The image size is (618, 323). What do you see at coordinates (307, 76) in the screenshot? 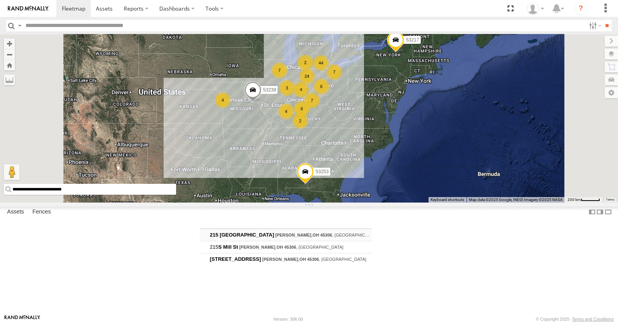
I see `div: 24` at bounding box center [307, 76].